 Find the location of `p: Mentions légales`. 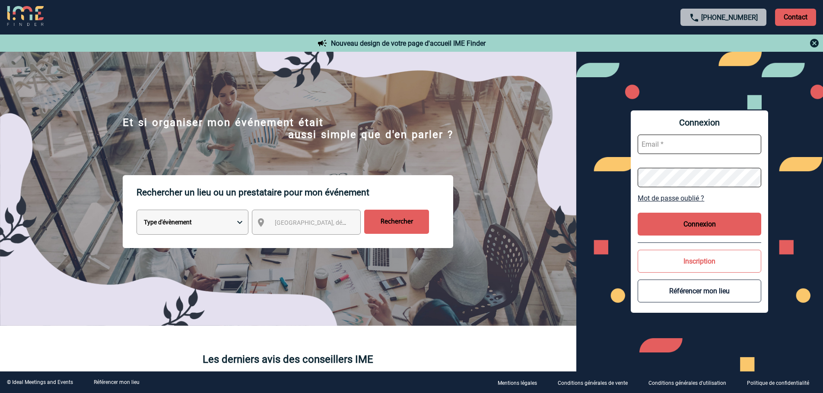

p: Mentions légales is located at coordinates (517, 383).